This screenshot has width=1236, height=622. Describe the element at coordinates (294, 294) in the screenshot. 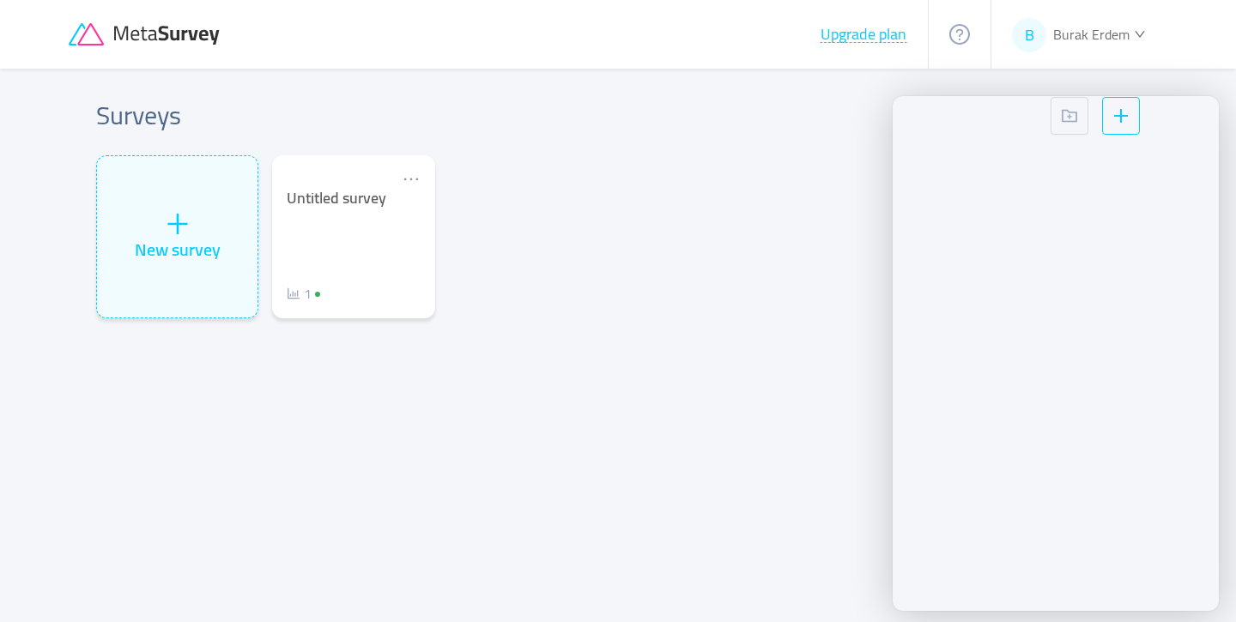

I see `i: icon: bar-chart` at that location.